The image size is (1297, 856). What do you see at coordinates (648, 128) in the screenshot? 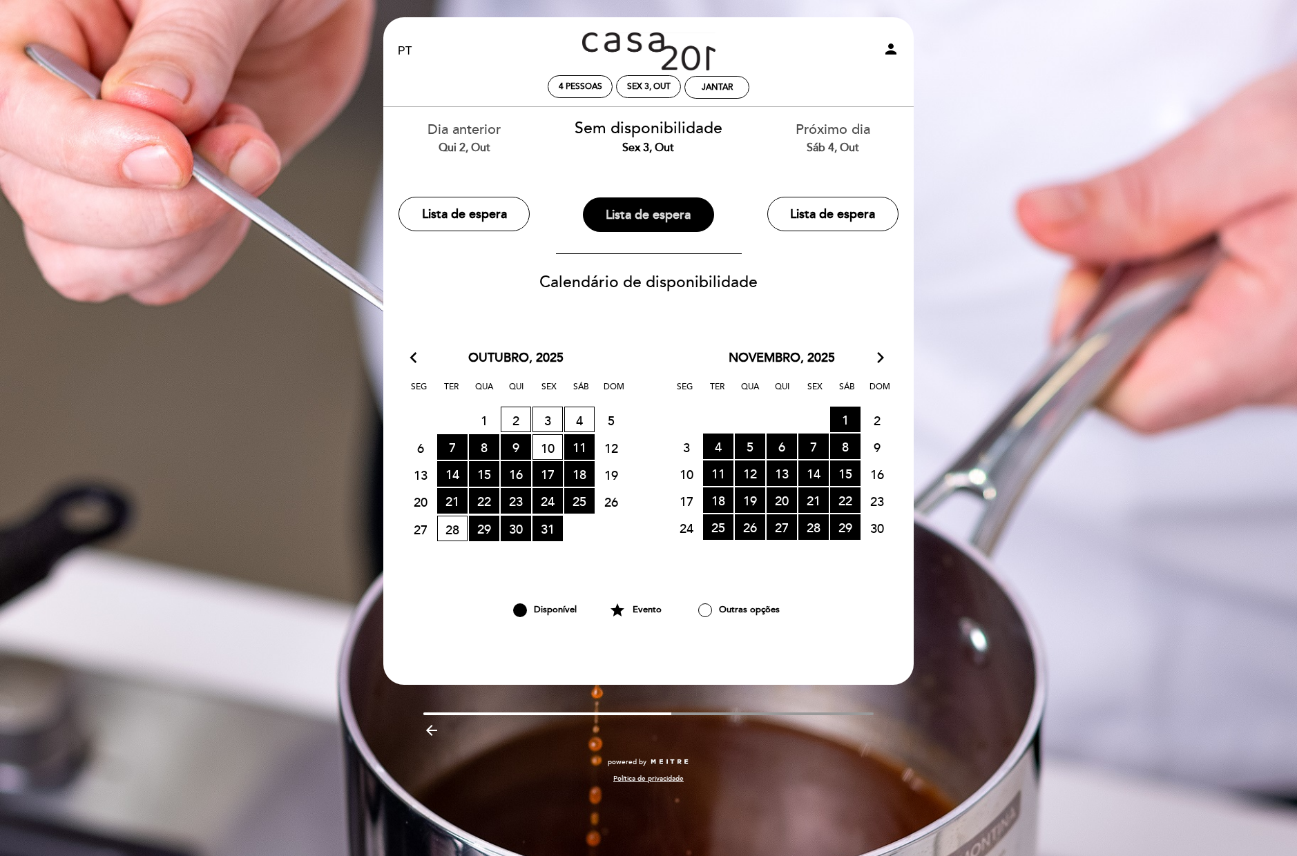
I see `span: Sem disponibilidade` at bounding box center [648, 128].